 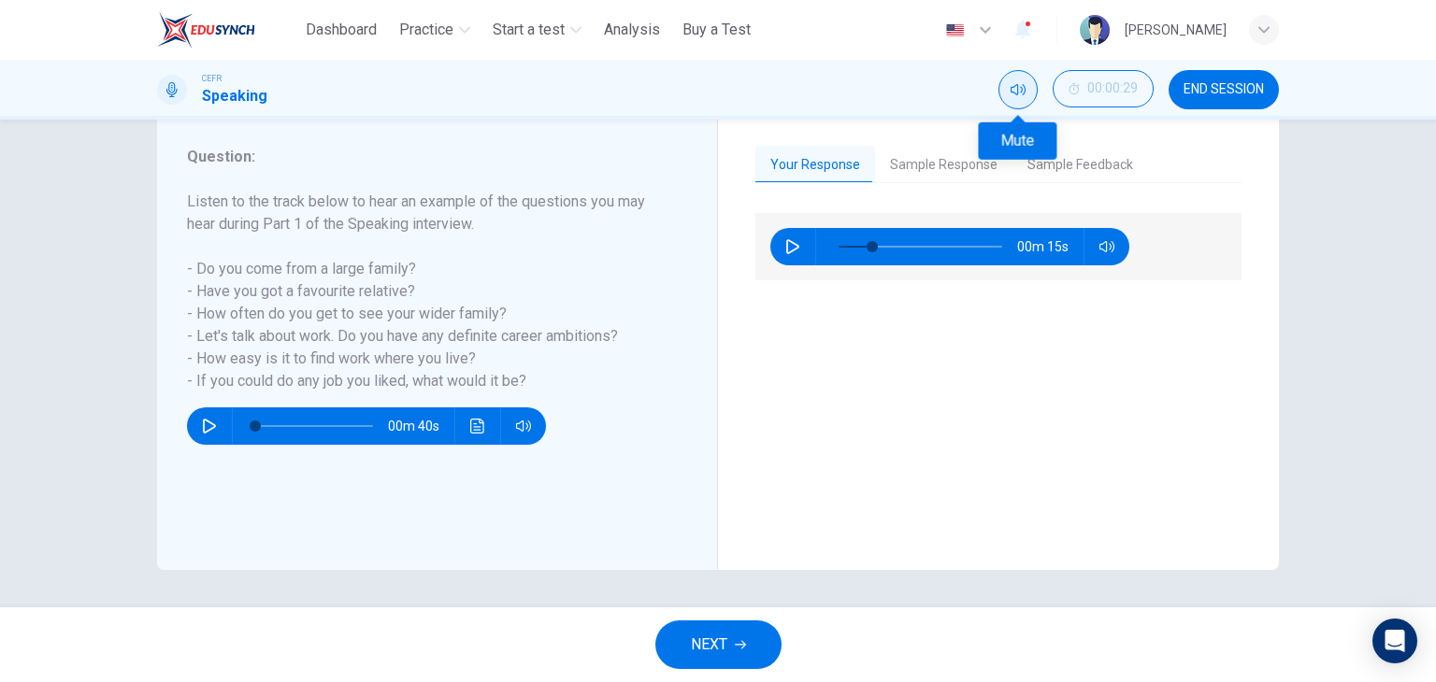 What do you see at coordinates (716, 30) in the screenshot?
I see `span: Buy a Test` at bounding box center [716, 30].